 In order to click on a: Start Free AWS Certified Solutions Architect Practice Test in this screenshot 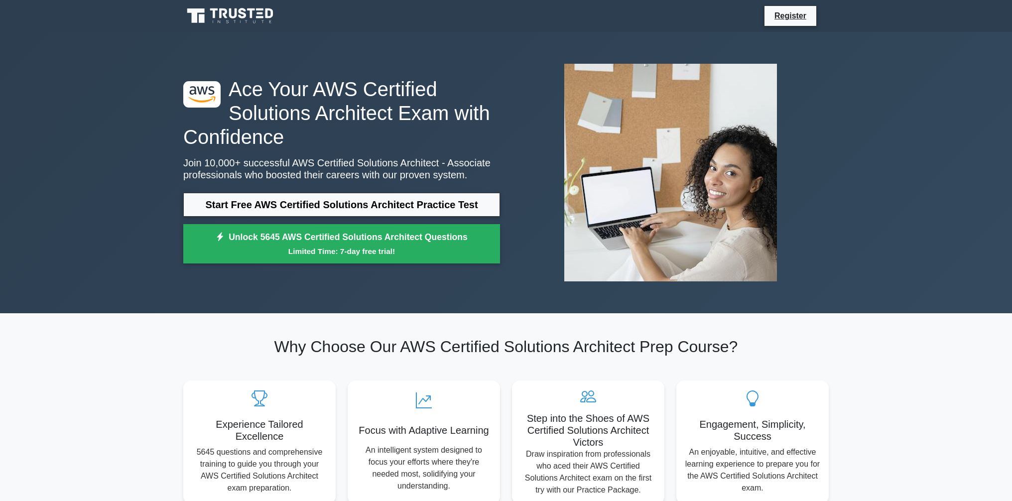, I will do `click(342, 205)`.